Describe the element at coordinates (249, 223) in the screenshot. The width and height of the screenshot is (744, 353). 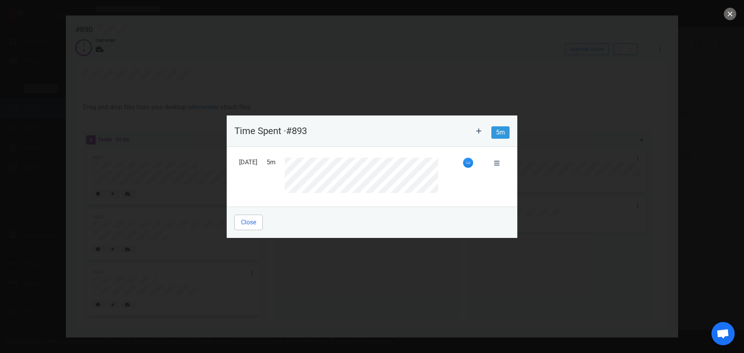
I see `button: Close` at that location.